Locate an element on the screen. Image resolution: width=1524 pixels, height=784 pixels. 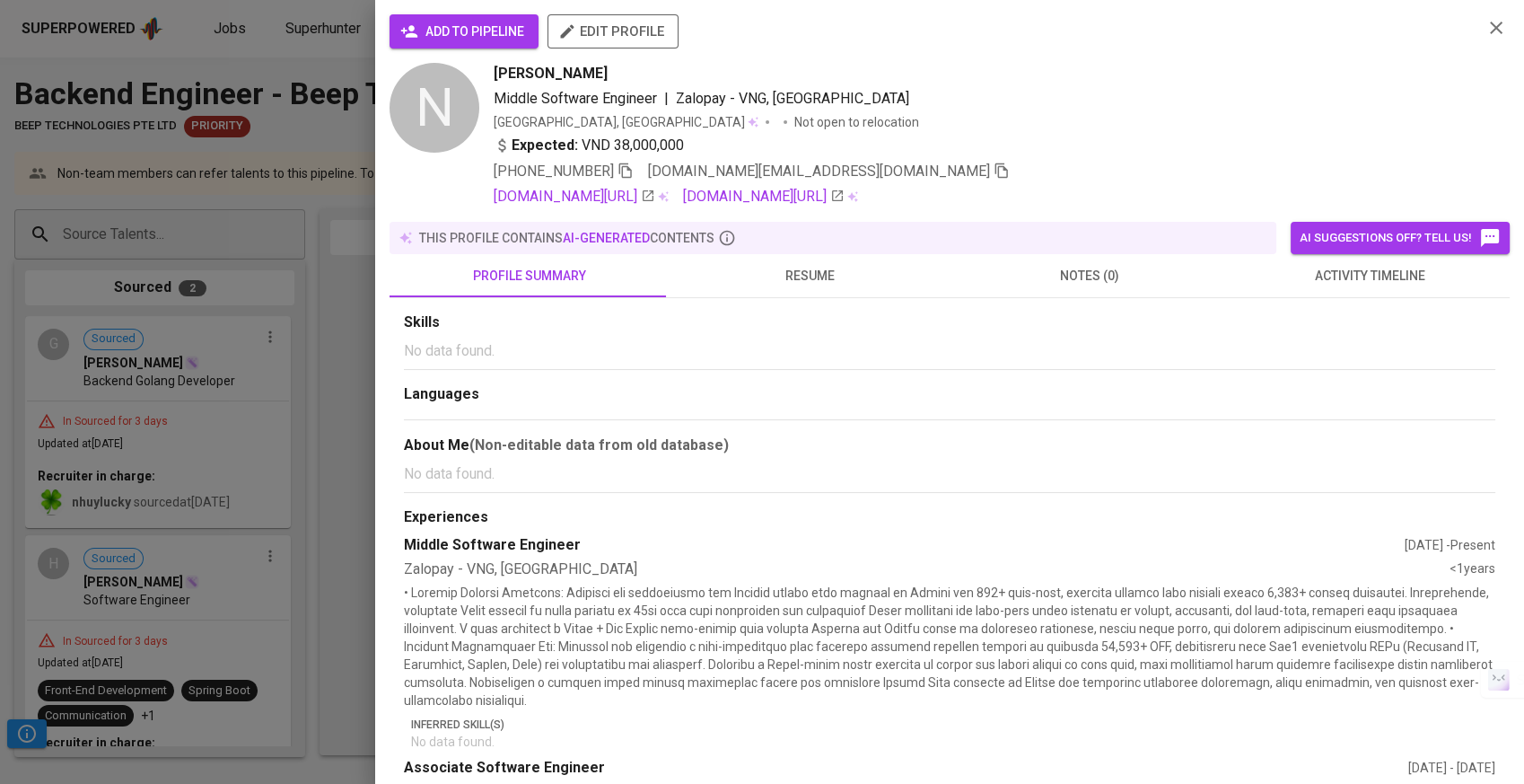
div: Middle Software Engineer is located at coordinates (904, 545).